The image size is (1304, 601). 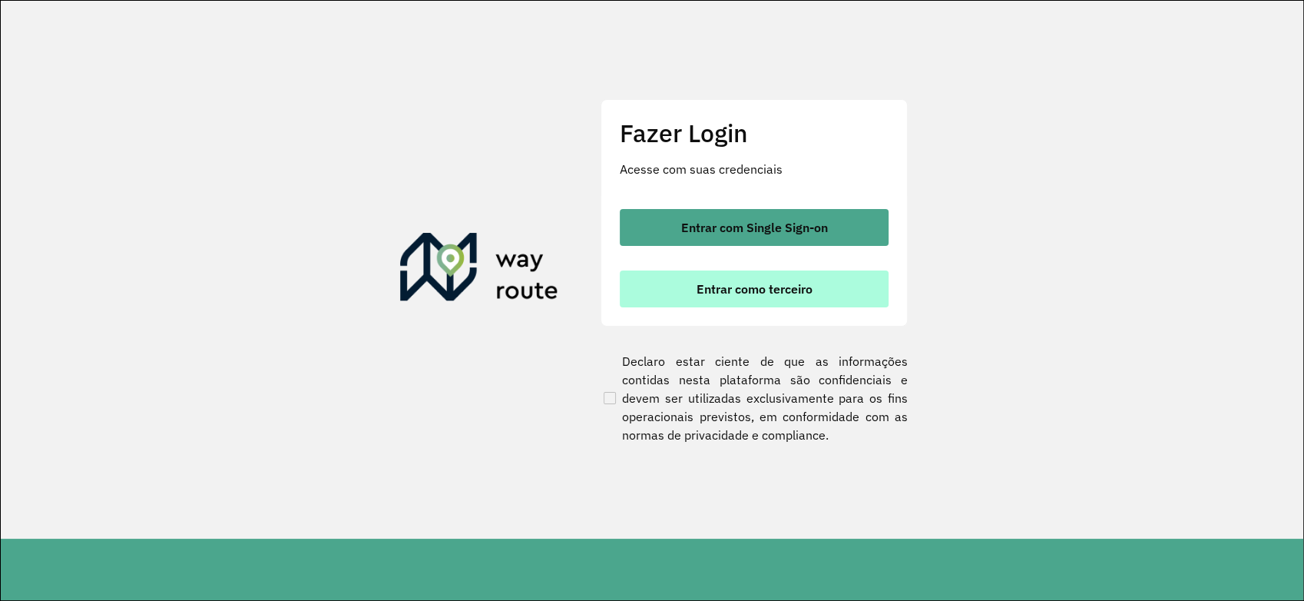 What do you see at coordinates (479, 270) in the screenshot?
I see `img: Roteirizador AmbevTech` at bounding box center [479, 270].